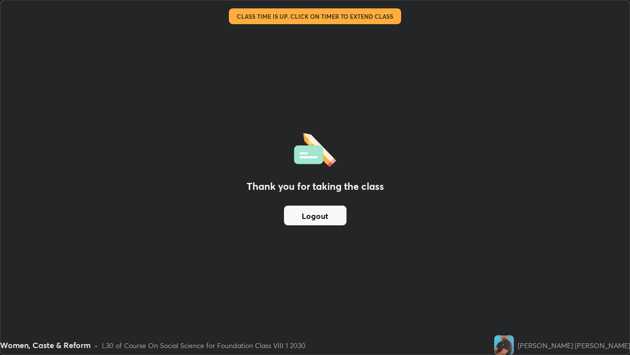 This screenshot has width=630, height=355. What do you see at coordinates (315, 186) in the screenshot?
I see `h2: Thank you for taking the class` at bounding box center [315, 186].